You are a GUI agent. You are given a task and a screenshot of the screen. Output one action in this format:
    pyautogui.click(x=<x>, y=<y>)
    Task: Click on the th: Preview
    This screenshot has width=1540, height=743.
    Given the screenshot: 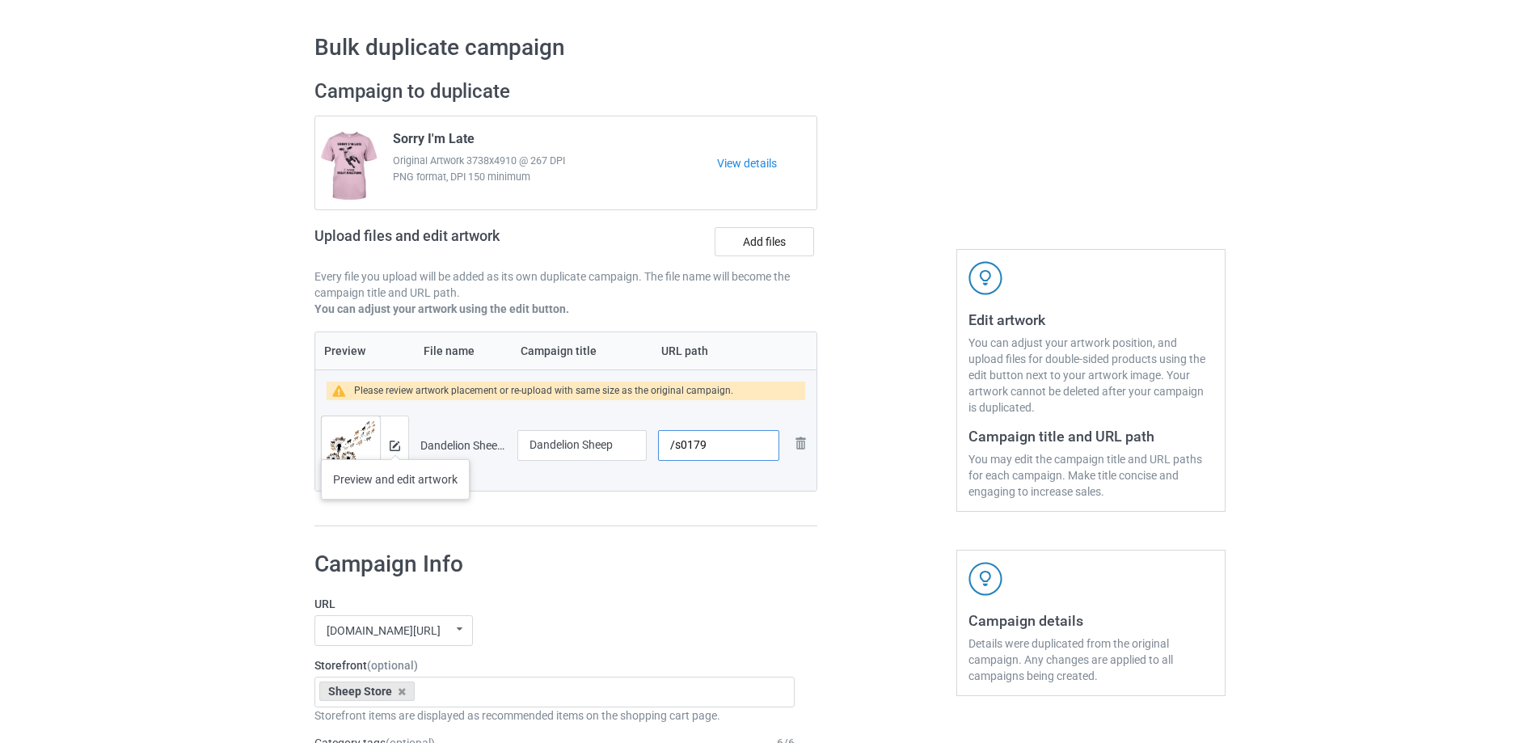 What is the action you would take?
    pyautogui.click(x=365, y=351)
    